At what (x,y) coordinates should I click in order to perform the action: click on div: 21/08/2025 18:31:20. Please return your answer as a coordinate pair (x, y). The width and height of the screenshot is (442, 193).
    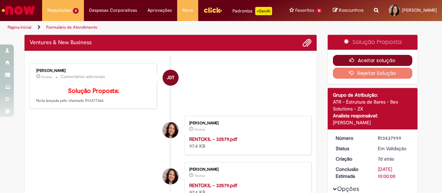
    Looking at the image, I should click on (394, 159).